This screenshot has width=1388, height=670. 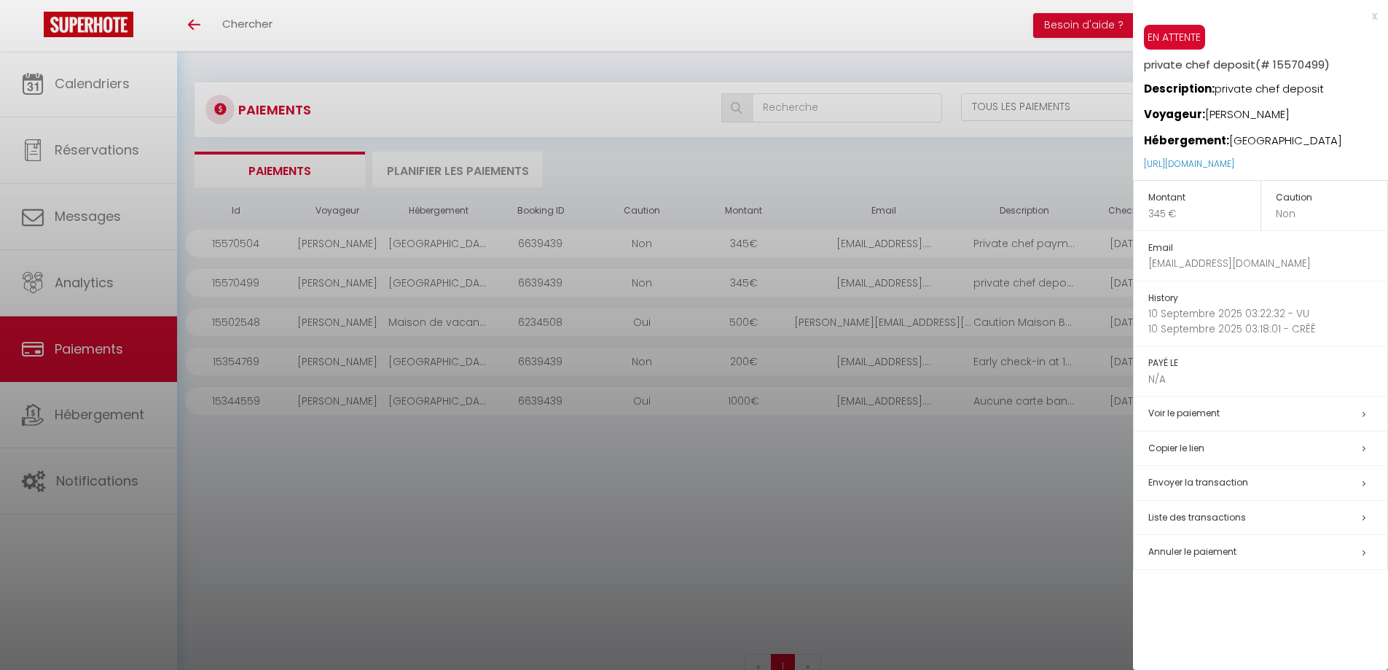 I want to click on strong: Voyageur:, so click(x=1175, y=114).